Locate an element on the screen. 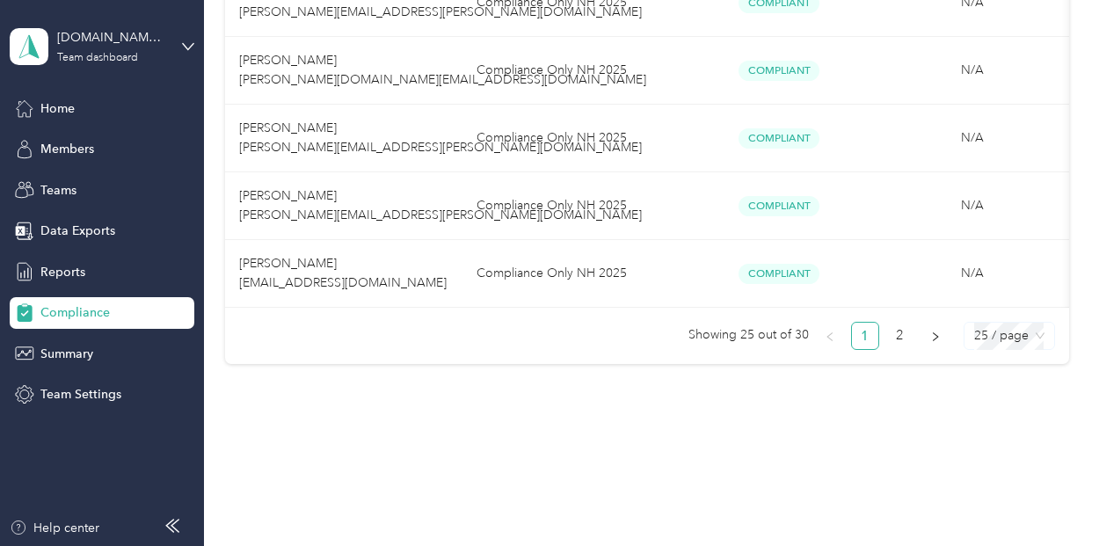 This screenshot has height=546, width=1099. li: Previous Page is located at coordinates (830, 336).